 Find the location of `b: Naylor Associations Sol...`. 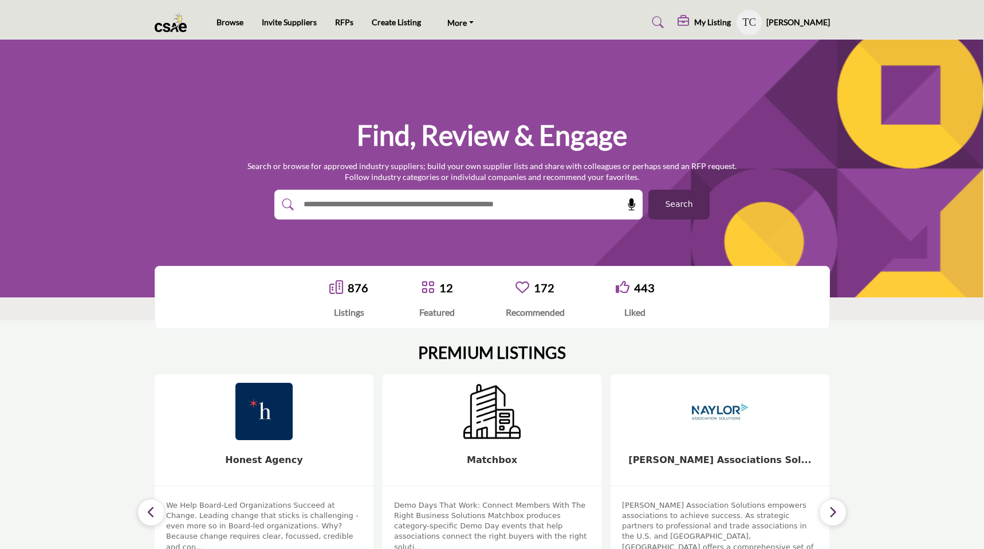

b: Naylor Associations Sol... is located at coordinates (719, 459).